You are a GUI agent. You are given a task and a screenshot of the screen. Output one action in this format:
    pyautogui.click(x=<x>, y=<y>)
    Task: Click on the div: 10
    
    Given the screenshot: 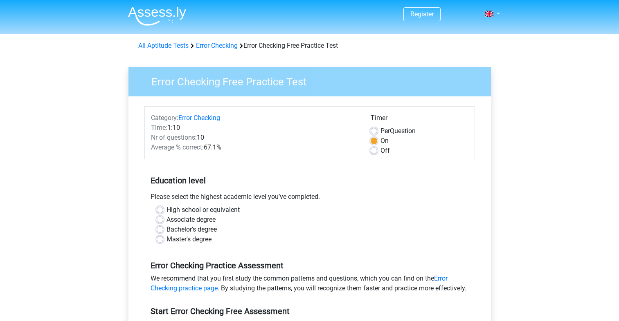 What is the action you would take?
    pyautogui.click(x=254, y=138)
    